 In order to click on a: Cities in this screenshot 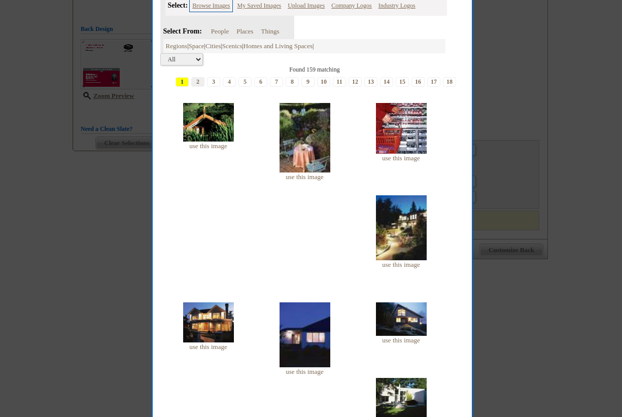, I will do `click(213, 46)`.